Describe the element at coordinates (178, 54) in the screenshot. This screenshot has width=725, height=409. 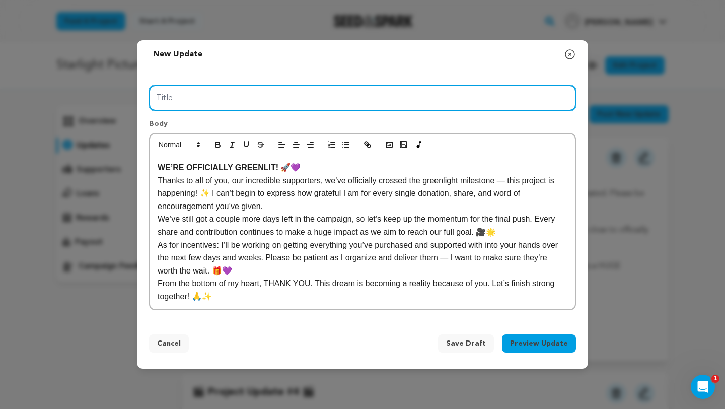
I see `span: New update` at that location.